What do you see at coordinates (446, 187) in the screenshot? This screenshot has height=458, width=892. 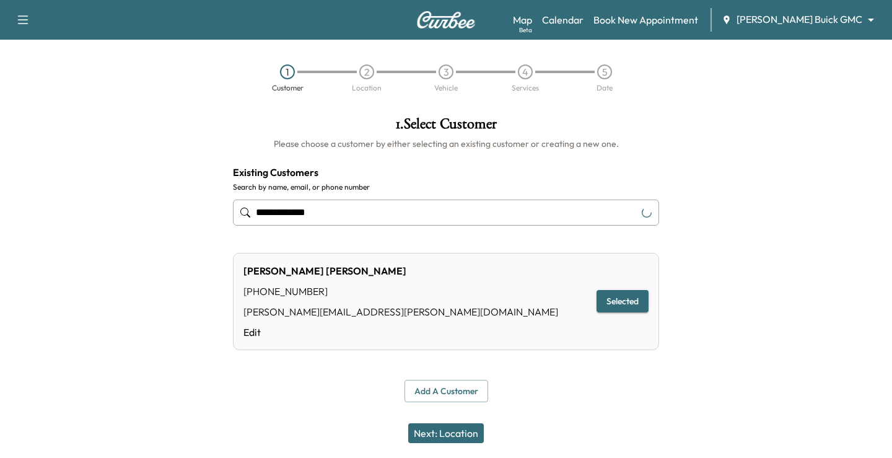 I see `label: Search by name, email, or phone number` at bounding box center [446, 187].